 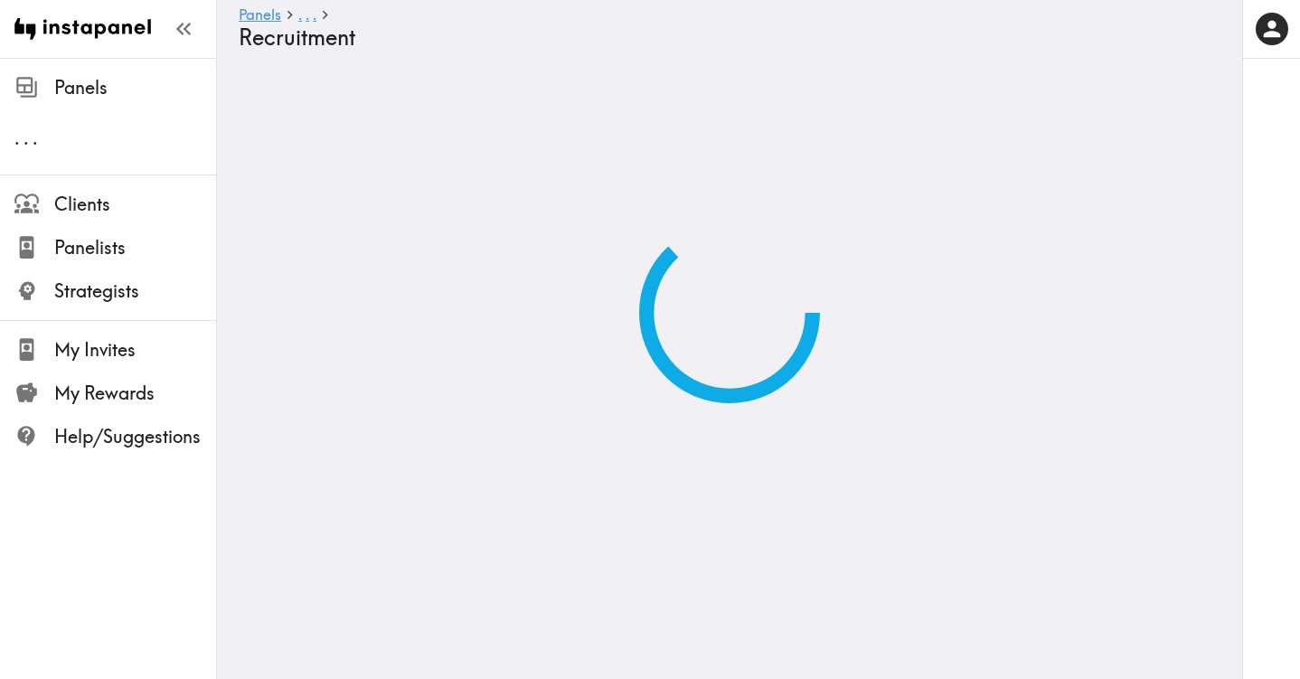 What do you see at coordinates (135, 204) in the screenshot?
I see `span: Clients` at bounding box center [135, 204].